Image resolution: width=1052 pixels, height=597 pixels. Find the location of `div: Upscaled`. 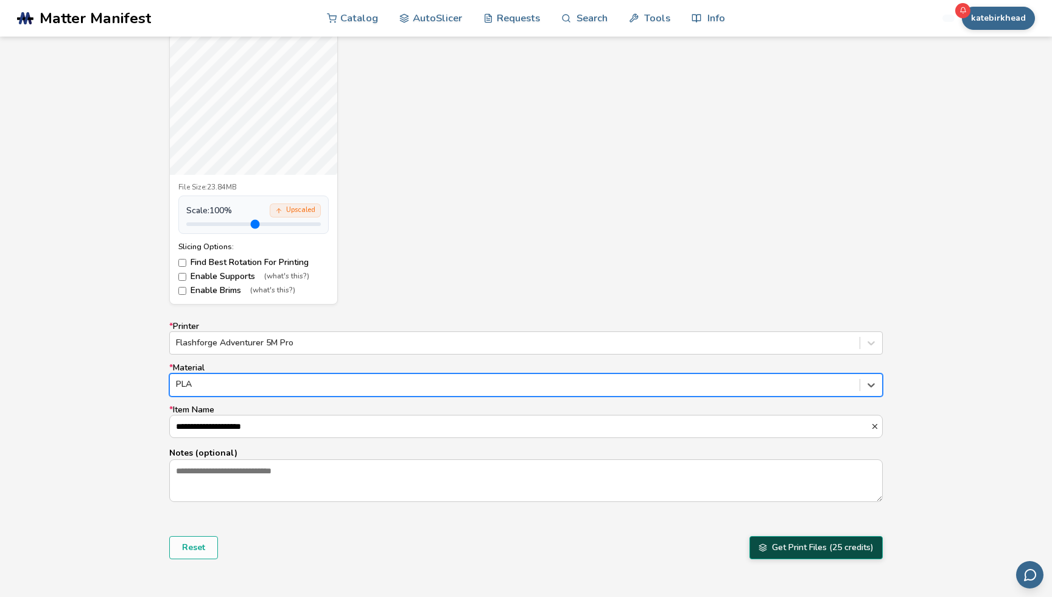

div: Upscaled is located at coordinates (295, 210).